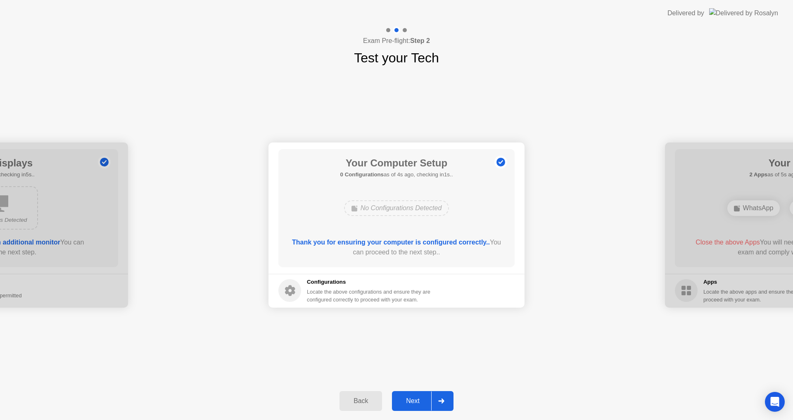 The height and width of the screenshot is (420, 793). I want to click on div: No Configurations Detected, so click(396, 208).